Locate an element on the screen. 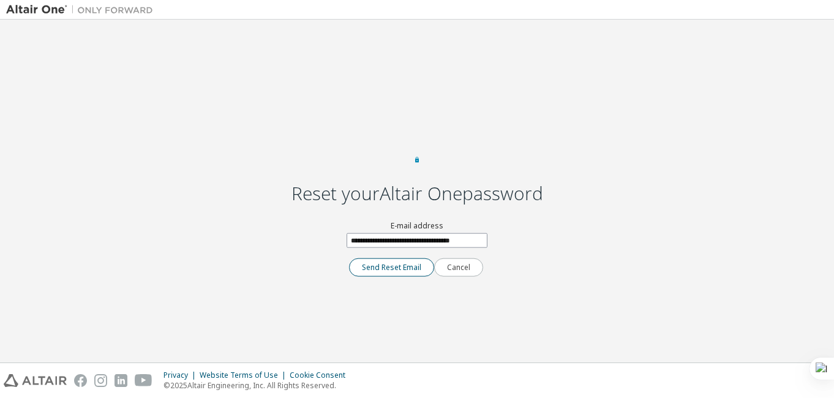 The width and height of the screenshot is (834, 398). button: Send Reset Email is located at coordinates (391, 267).